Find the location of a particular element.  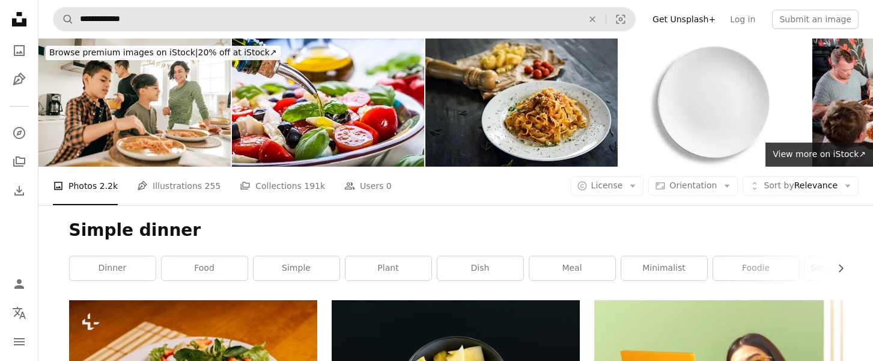

a: foodie is located at coordinates (756, 268).